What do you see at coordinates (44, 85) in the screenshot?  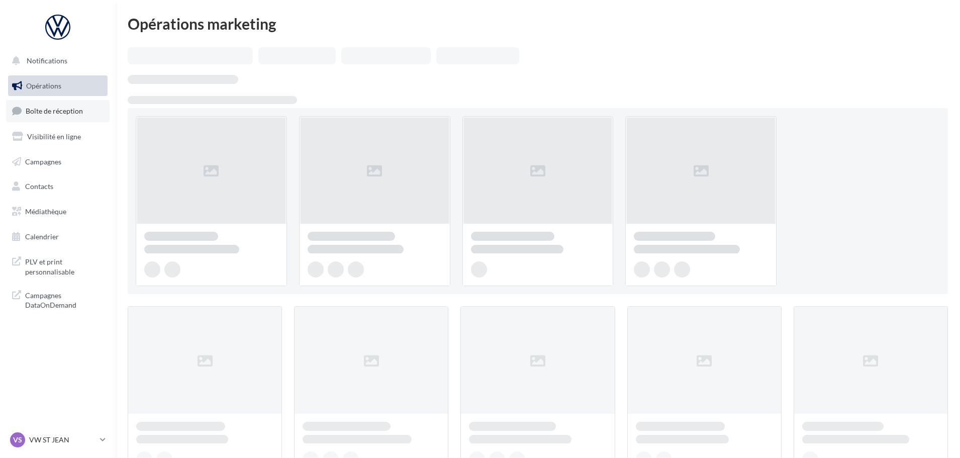 I see `span: Opérations` at bounding box center [44, 85].